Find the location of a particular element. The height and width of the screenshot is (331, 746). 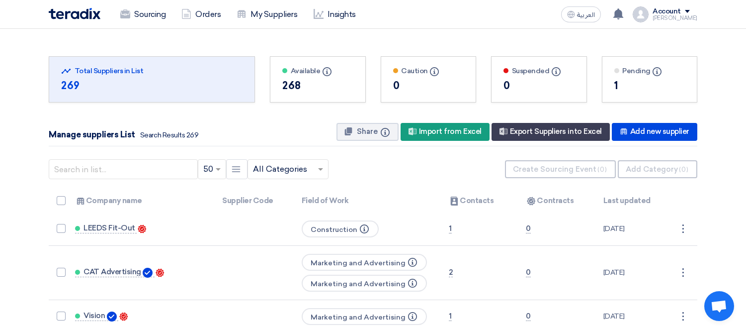

button: Create Sourcing Event(0) is located at coordinates (560, 169).